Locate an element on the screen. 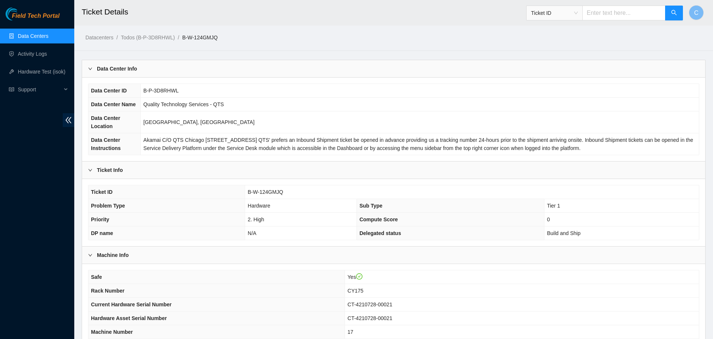 The width and height of the screenshot is (713, 339). a: Data Centers is located at coordinates (33, 36).